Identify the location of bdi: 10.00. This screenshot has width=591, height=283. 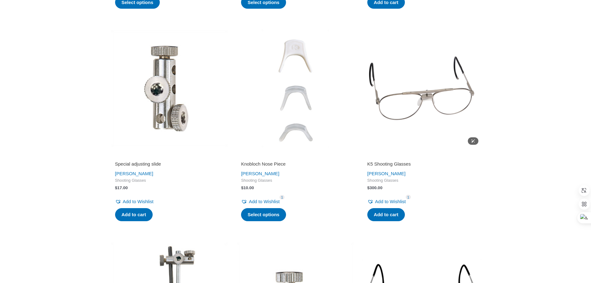
(247, 187).